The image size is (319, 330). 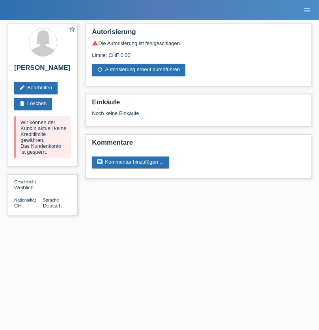 What do you see at coordinates (100, 69) in the screenshot?
I see `i: refresh` at bounding box center [100, 69].